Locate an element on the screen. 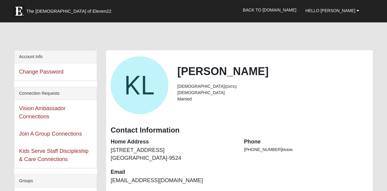 This screenshot has height=191, width=387. dt: Phone is located at coordinates (306, 142).